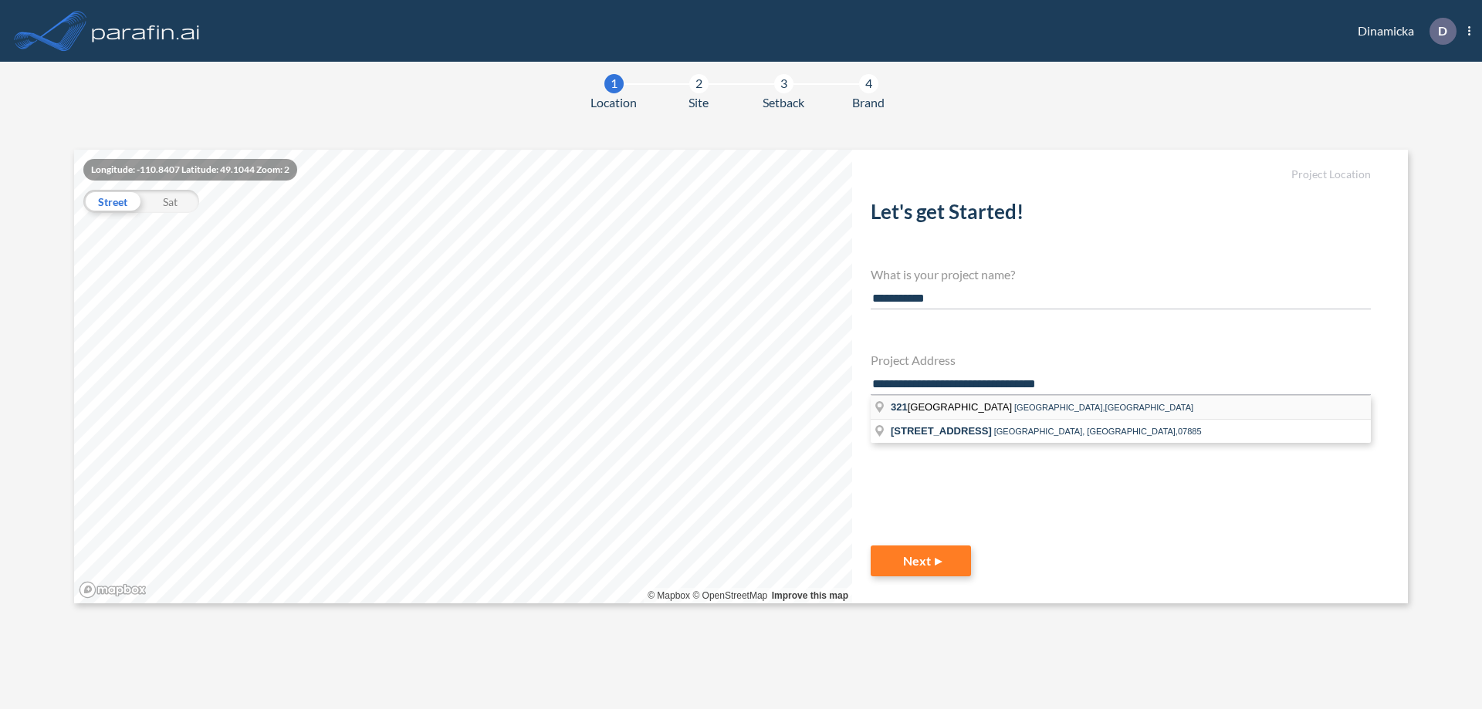 The image size is (1482, 709). I want to click on div: Street, so click(112, 201).